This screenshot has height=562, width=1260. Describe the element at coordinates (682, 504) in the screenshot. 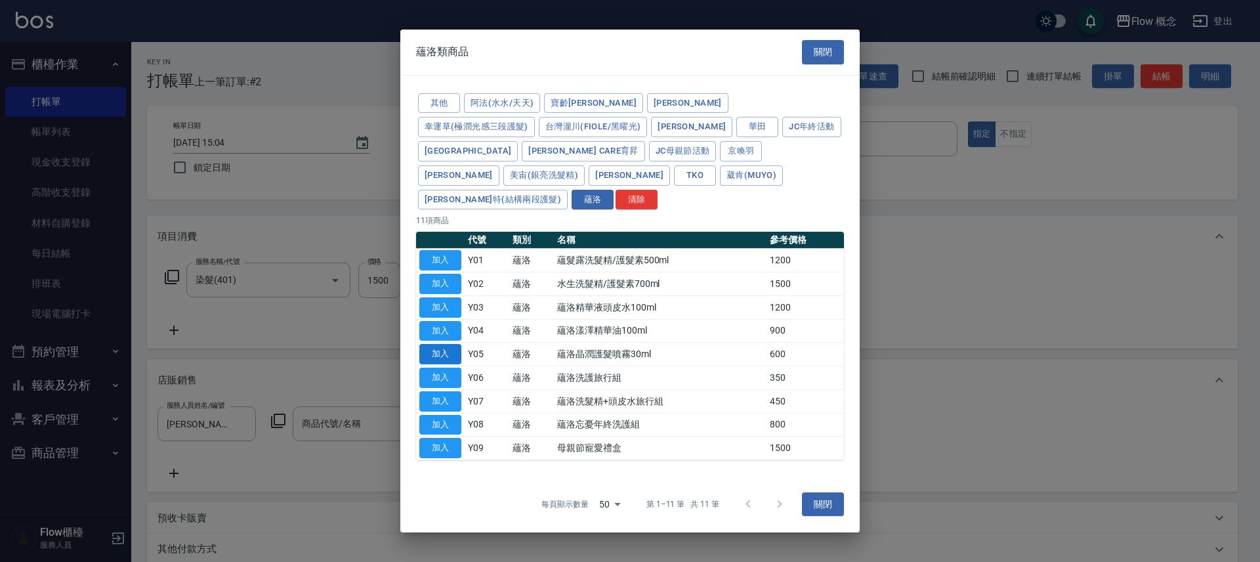

I see `p: 第 1–11 筆 共 11 筆` at that location.